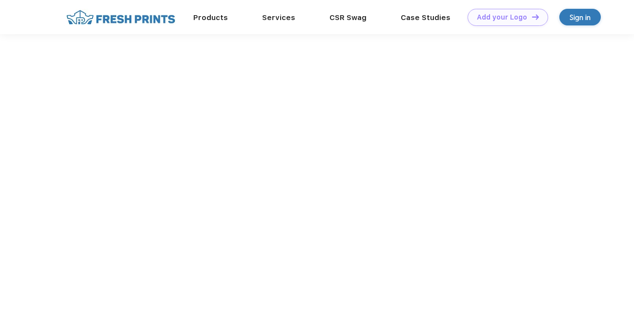 The width and height of the screenshot is (634, 311). Describe the element at coordinates (502, 17) in the screenshot. I see `div: Add your Logo` at that location.